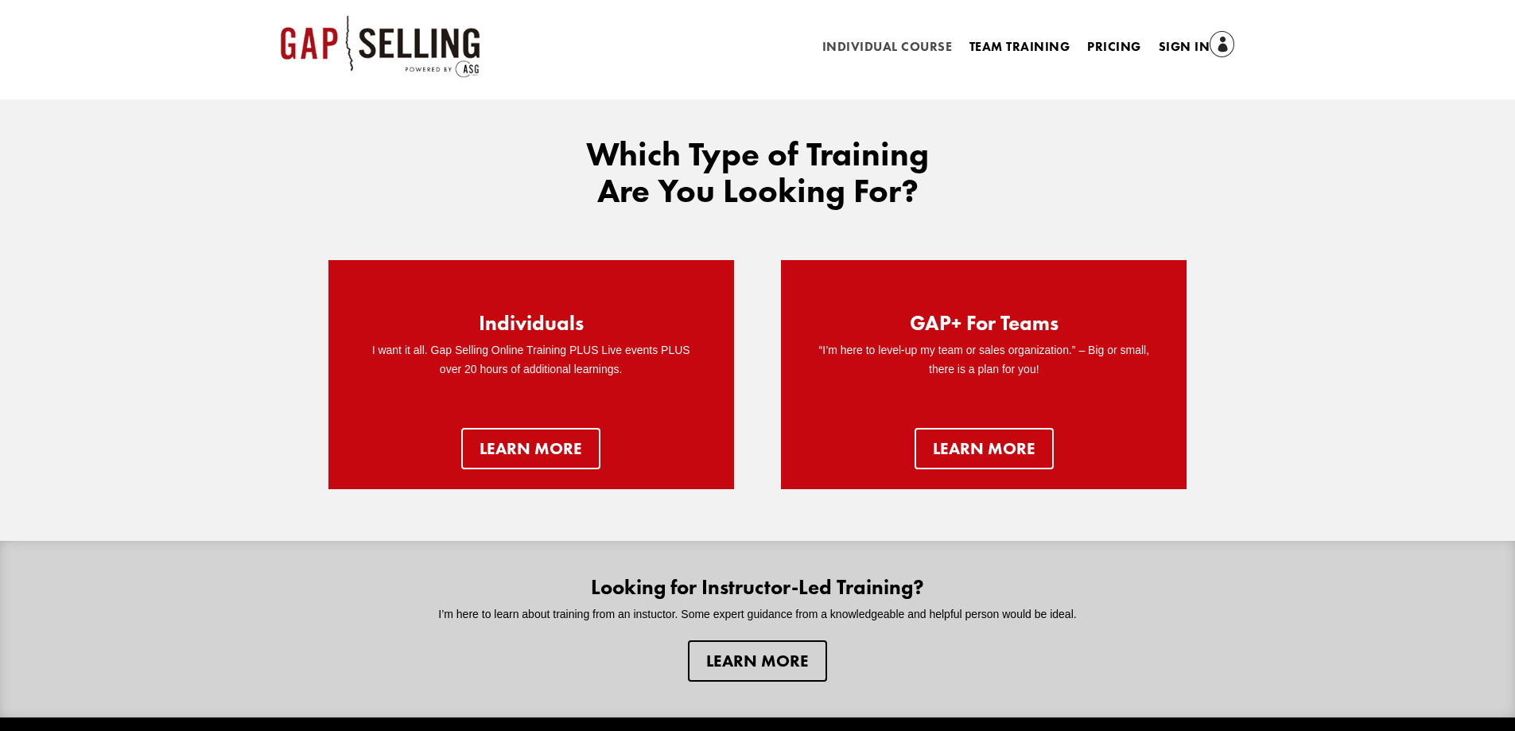 This screenshot has height=731, width=1515. I want to click on p: “I’m here to level-up my team or sales organization.” – Big or small, there is a plan for you!, so click(984, 360).